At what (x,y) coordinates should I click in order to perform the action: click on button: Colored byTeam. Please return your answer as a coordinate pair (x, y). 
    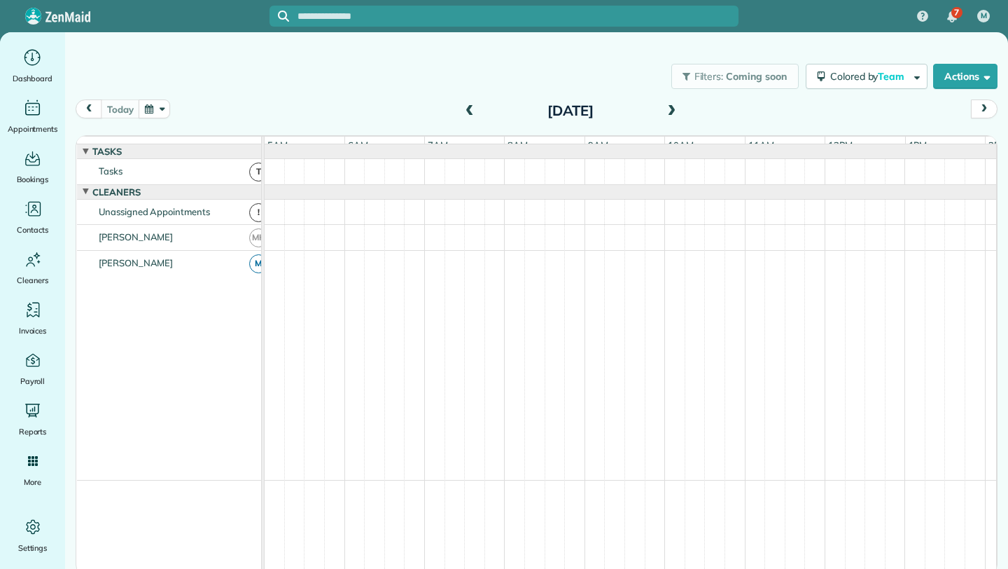
    Looking at the image, I should click on (867, 76).